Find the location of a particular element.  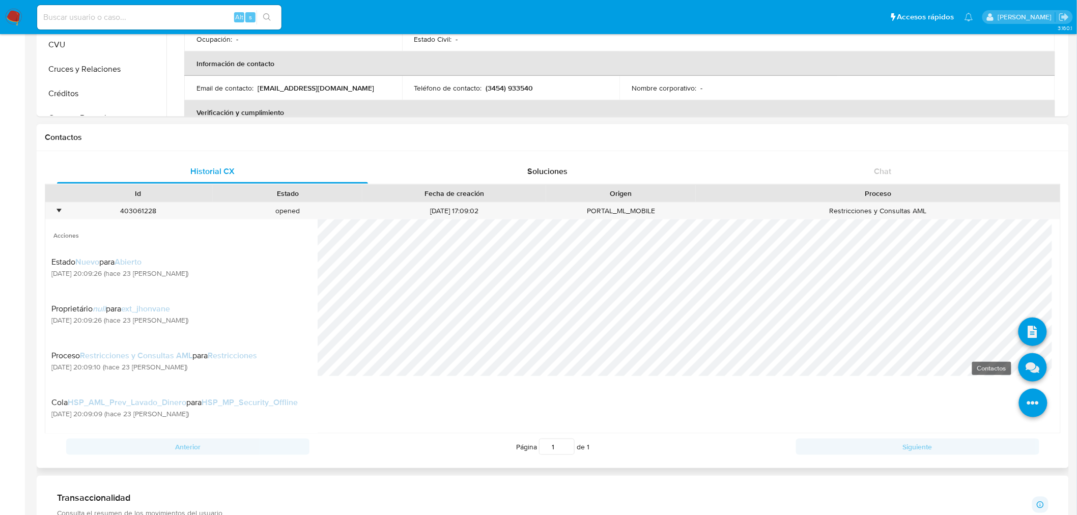

span: Accesos rápidos is located at coordinates (926, 17).